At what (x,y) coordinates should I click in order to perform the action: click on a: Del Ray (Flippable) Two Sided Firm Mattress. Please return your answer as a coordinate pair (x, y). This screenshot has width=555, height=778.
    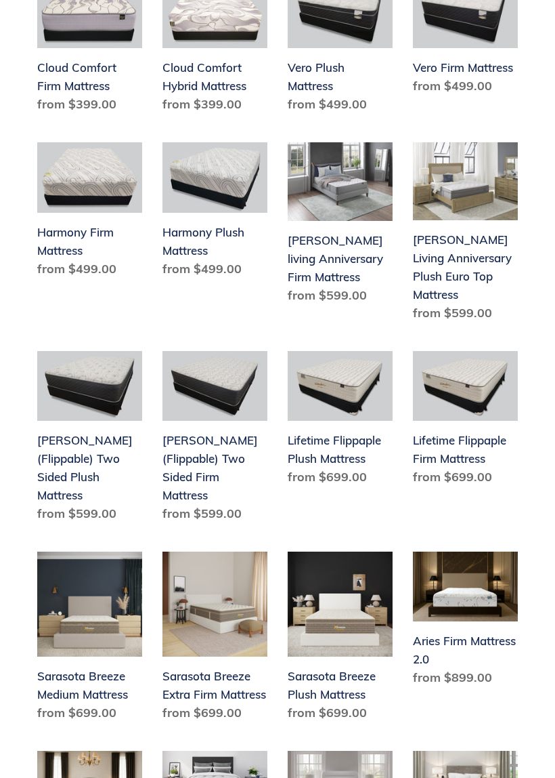
    Looking at the image, I should click on (215, 439).